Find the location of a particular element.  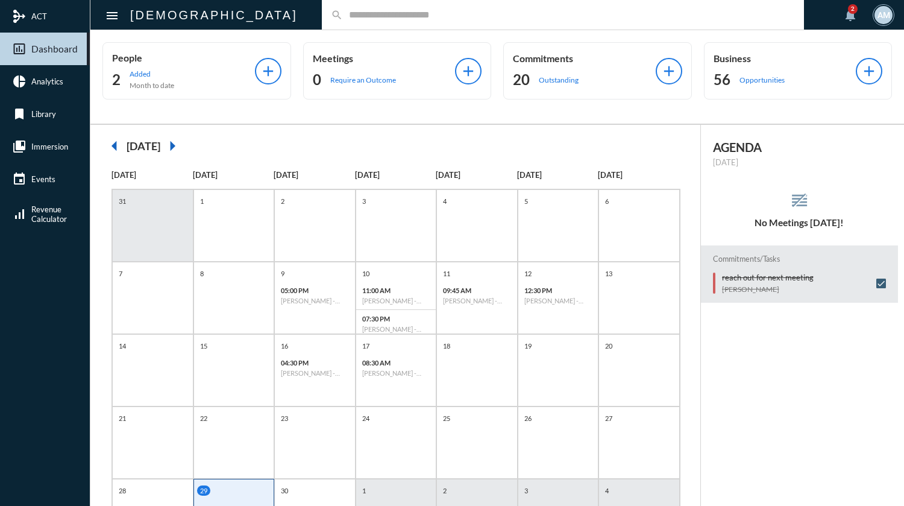

p: 21 is located at coordinates (122, 418).